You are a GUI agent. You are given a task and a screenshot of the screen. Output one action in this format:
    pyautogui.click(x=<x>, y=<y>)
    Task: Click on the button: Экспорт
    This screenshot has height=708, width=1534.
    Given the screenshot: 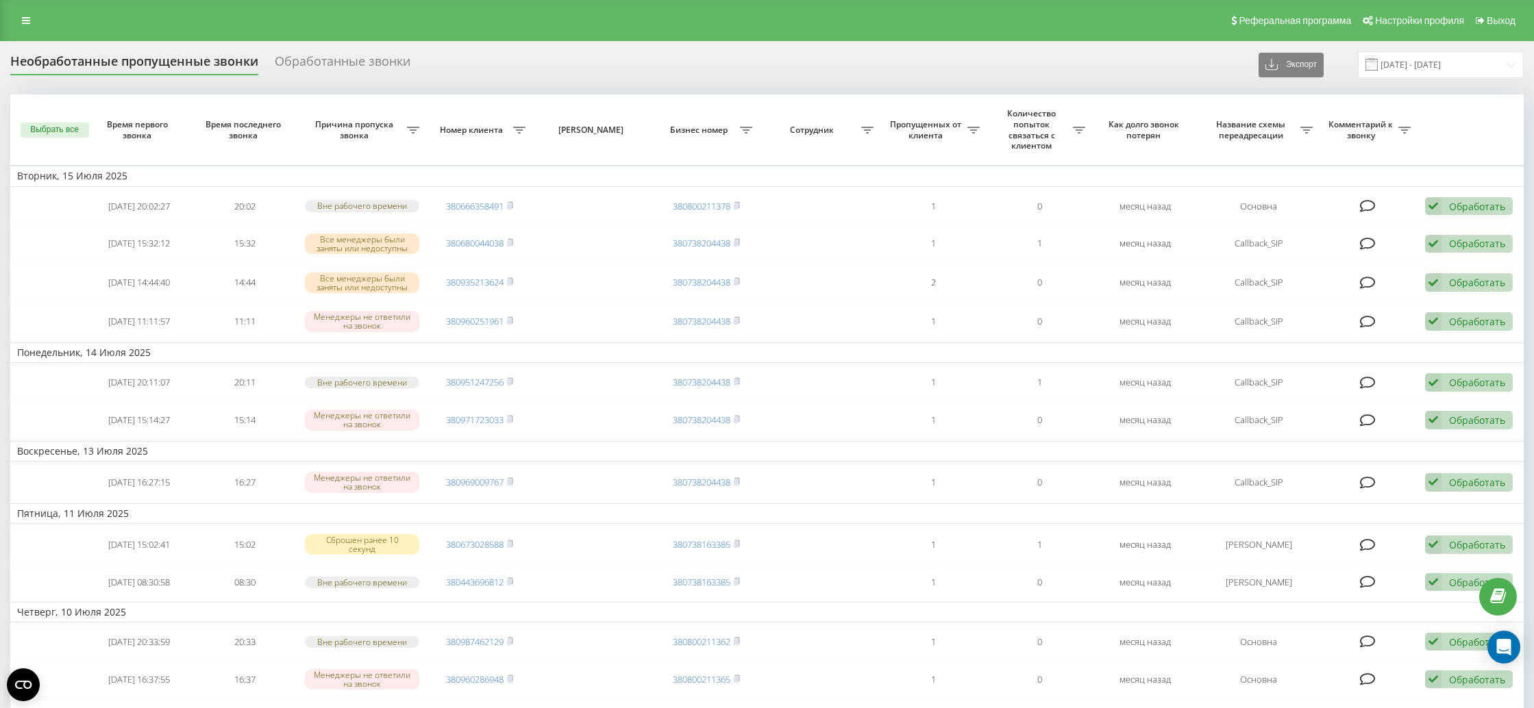 What is the action you would take?
    pyautogui.click(x=1291, y=65)
    